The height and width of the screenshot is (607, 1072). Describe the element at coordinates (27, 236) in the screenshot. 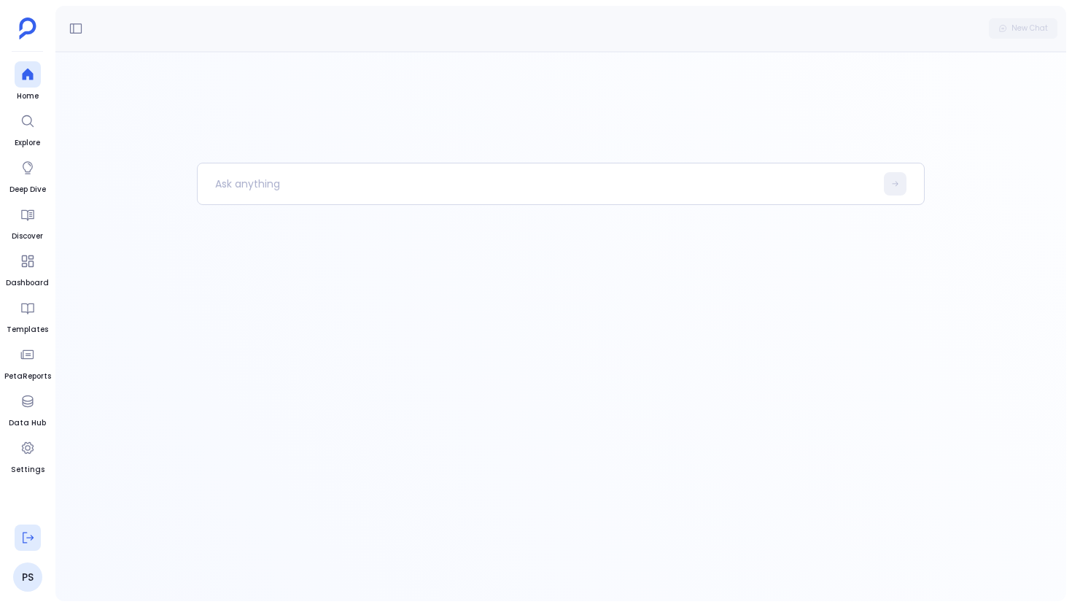

I see `span: Discover` at that location.